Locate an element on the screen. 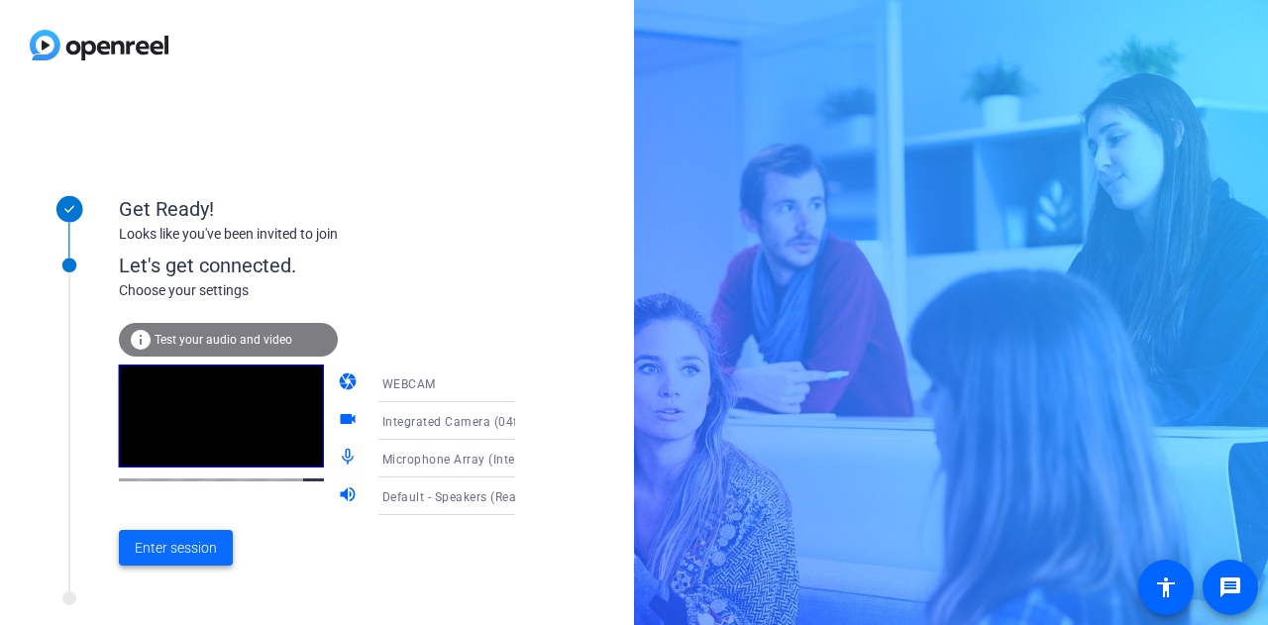 This screenshot has width=1268, height=625. span: Integrated Camera (04f2:b6ea) is located at coordinates (472, 421).